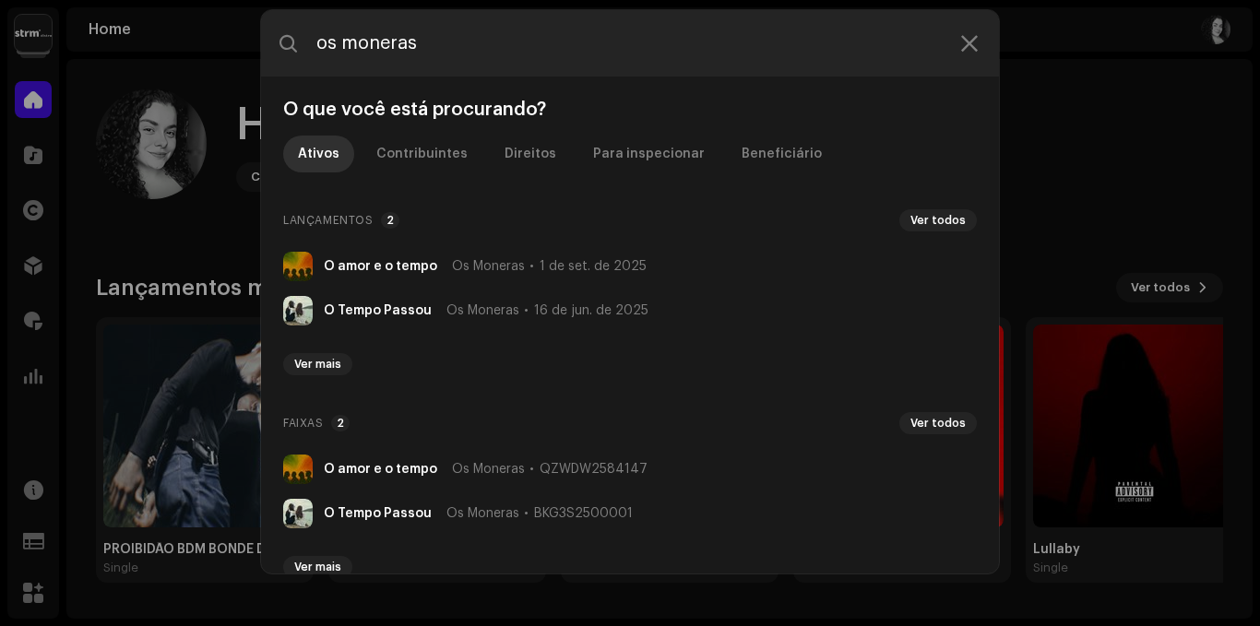 The width and height of the screenshot is (1260, 626). What do you see at coordinates (318, 154) in the screenshot?
I see `div: Ativos` at bounding box center [318, 154].